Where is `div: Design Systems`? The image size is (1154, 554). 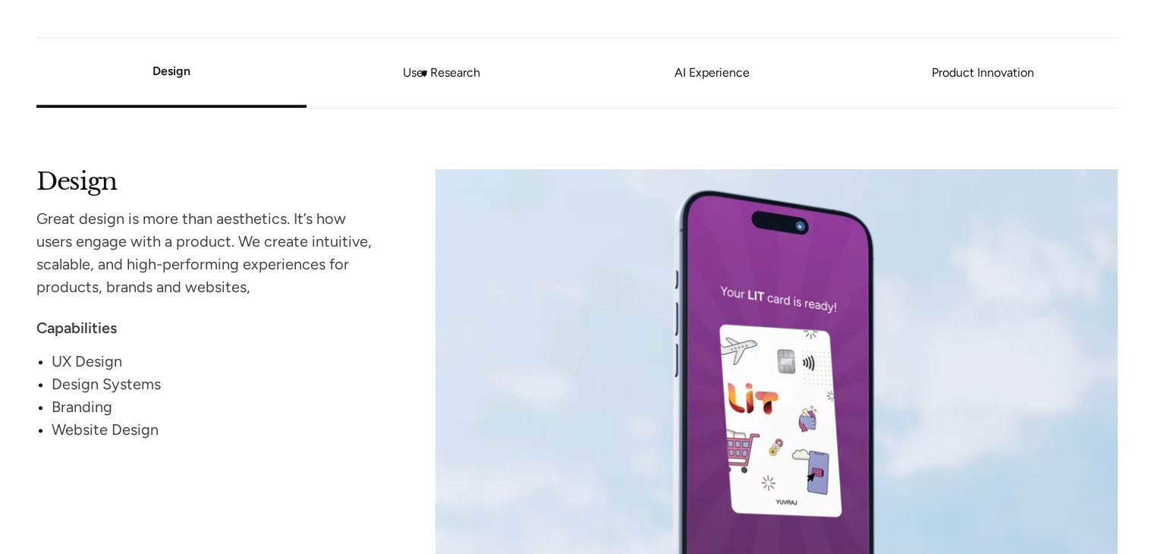 div: Design Systems is located at coordinates (215, 384).